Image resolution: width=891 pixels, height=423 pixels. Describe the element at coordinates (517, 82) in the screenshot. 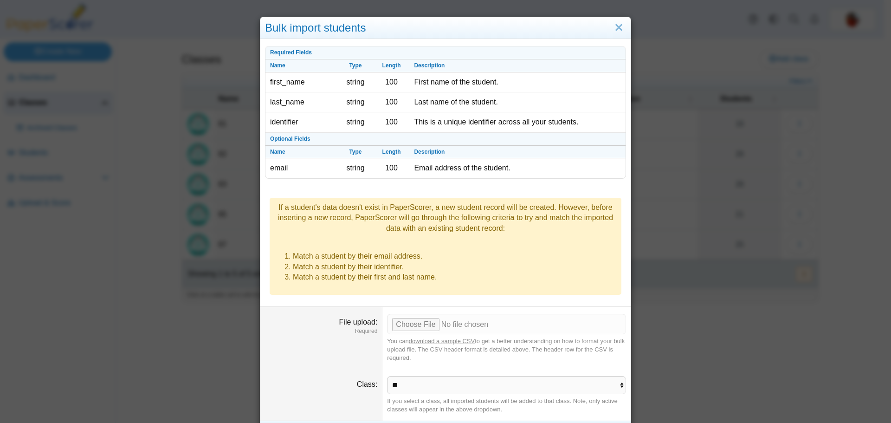

I see `td: First name of the student.` at that location.